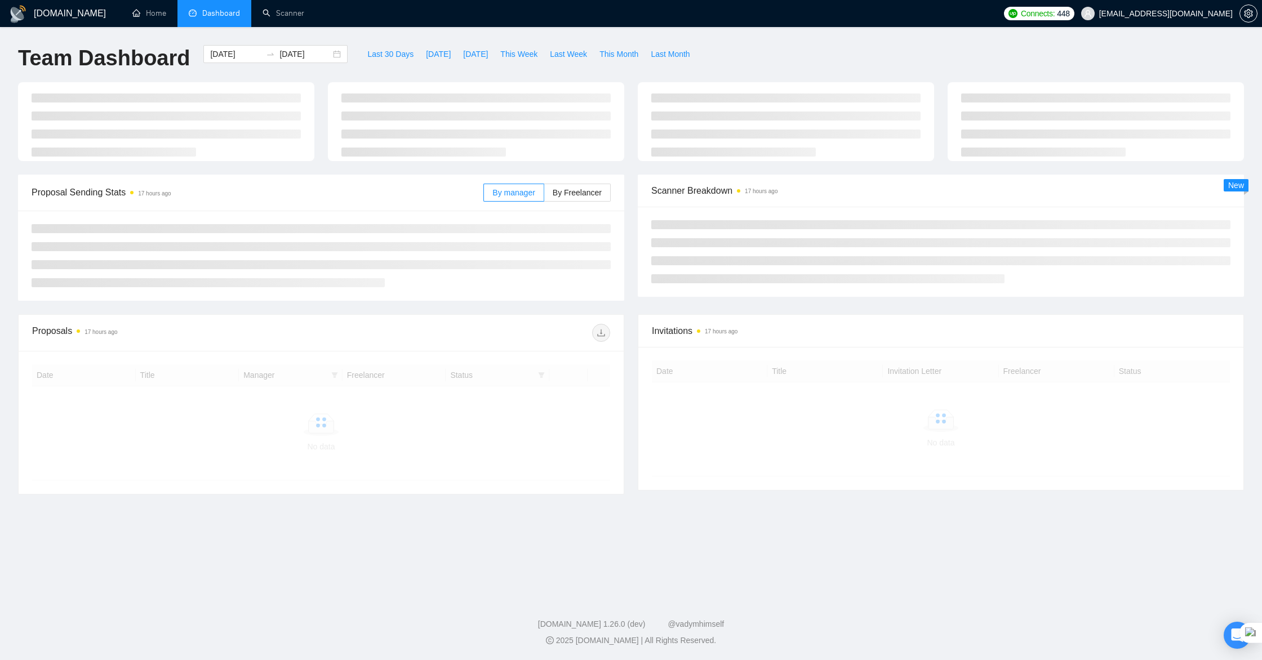  What do you see at coordinates (390, 54) in the screenshot?
I see `span: Last 30 Days` at bounding box center [390, 54].